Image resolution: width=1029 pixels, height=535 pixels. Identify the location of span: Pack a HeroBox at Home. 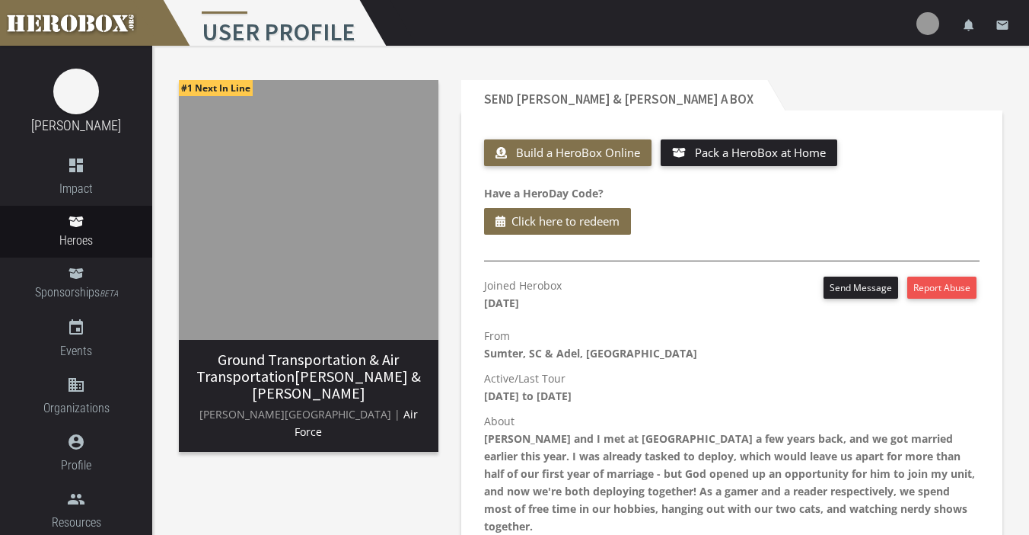
(761, 152).